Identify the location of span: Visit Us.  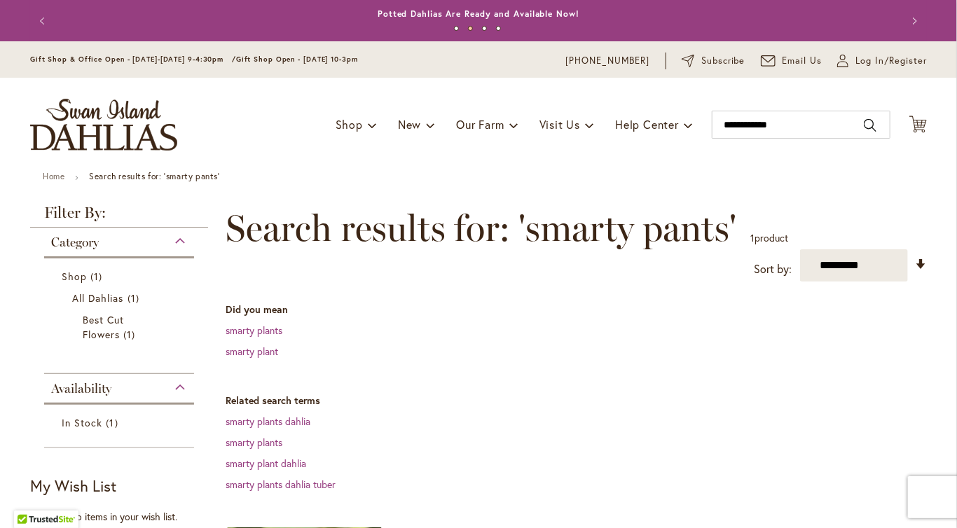
(560, 124).